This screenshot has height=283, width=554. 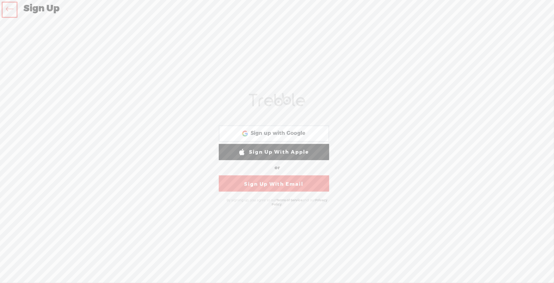 I want to click on a: Privacy Policy, so click(x=300, y=203).